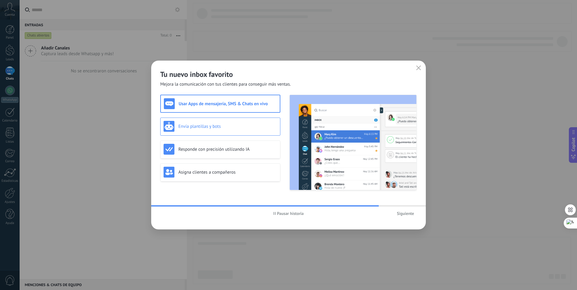 Image resolution: width=577 pixels, height=290 pixels. What do you see at coordinates (227, 172) in the screenshot?
I see `h3: Asigna clientes a compañeros` at bounding box center [227, 172].